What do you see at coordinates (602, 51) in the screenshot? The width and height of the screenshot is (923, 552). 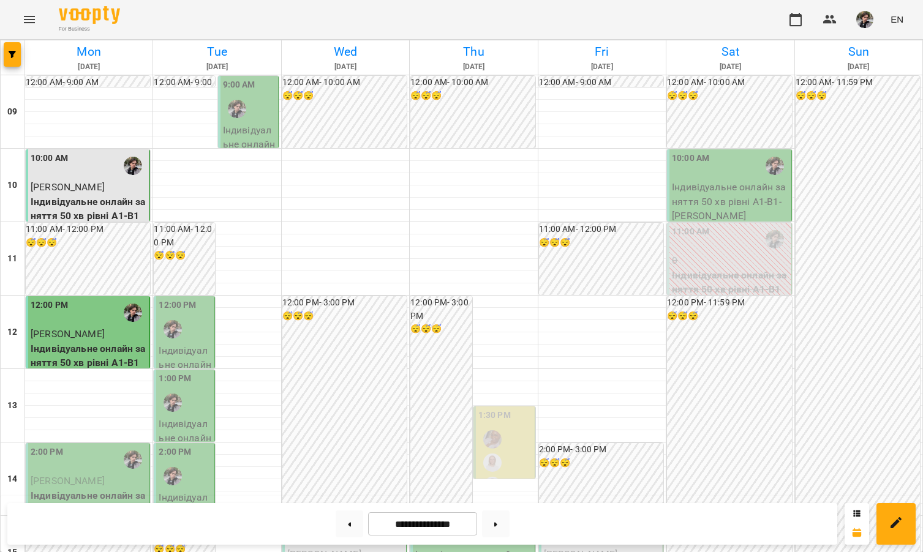 I see `h6: Fri` at bounding box center [602, 51].